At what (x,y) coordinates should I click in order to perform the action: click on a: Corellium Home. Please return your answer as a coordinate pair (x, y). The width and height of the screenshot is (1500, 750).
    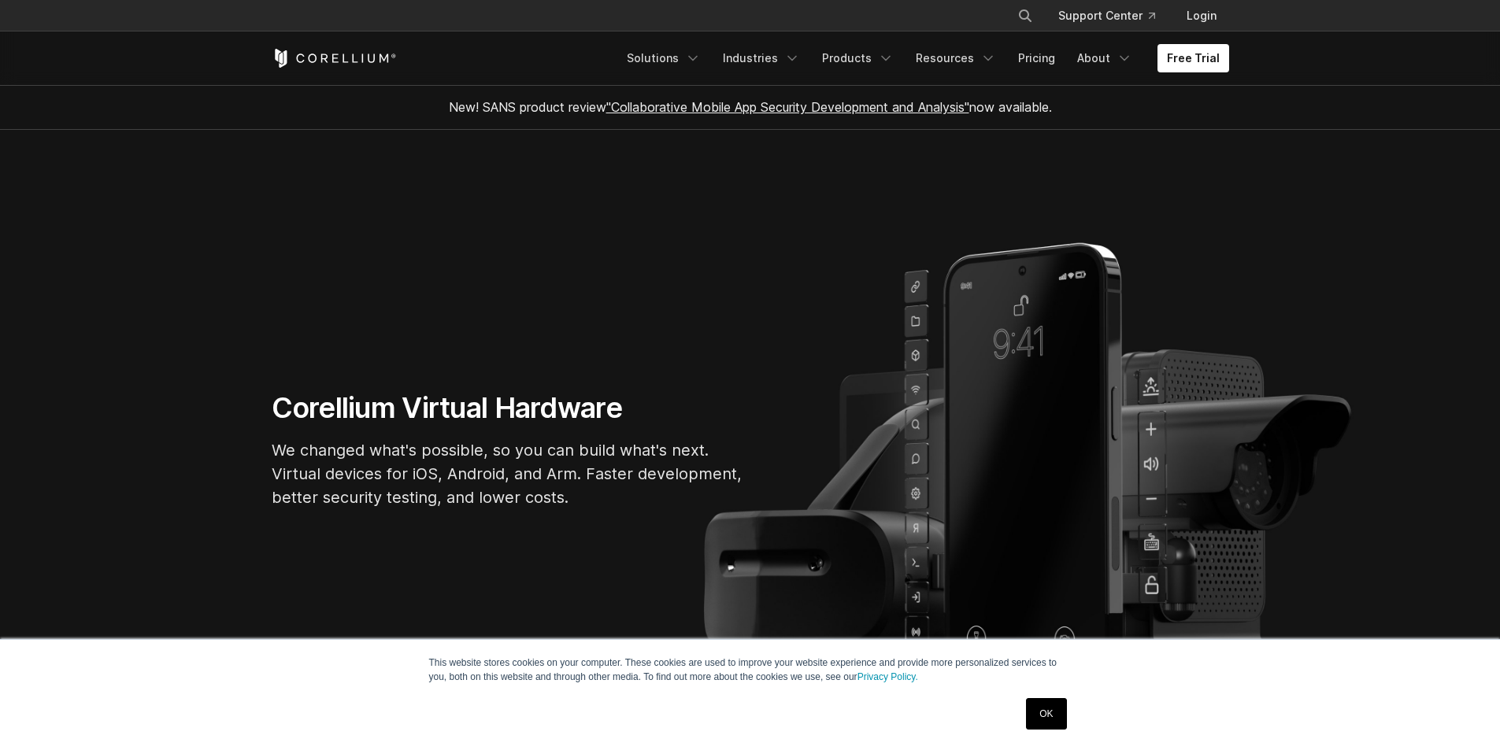
    Looking at the image, I should click on (334, 58).